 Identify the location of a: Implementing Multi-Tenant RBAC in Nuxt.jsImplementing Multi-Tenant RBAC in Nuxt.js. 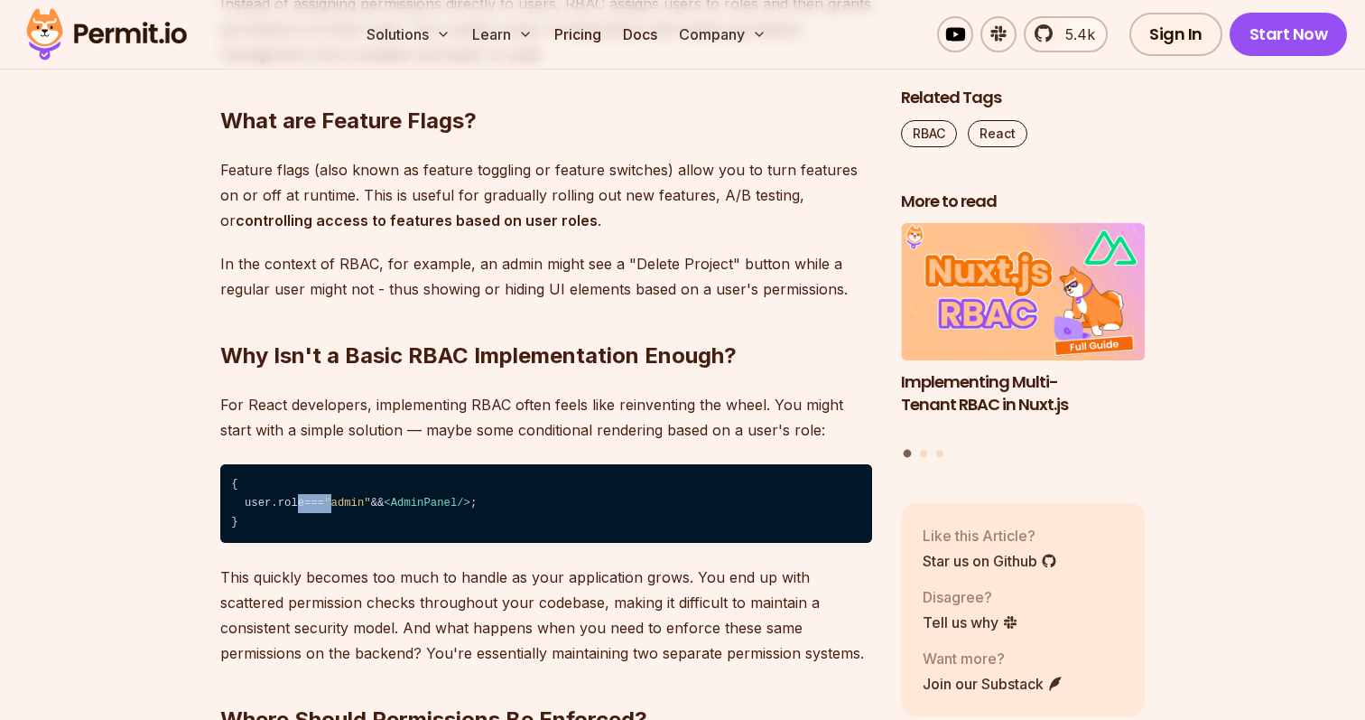
(1023, 331).